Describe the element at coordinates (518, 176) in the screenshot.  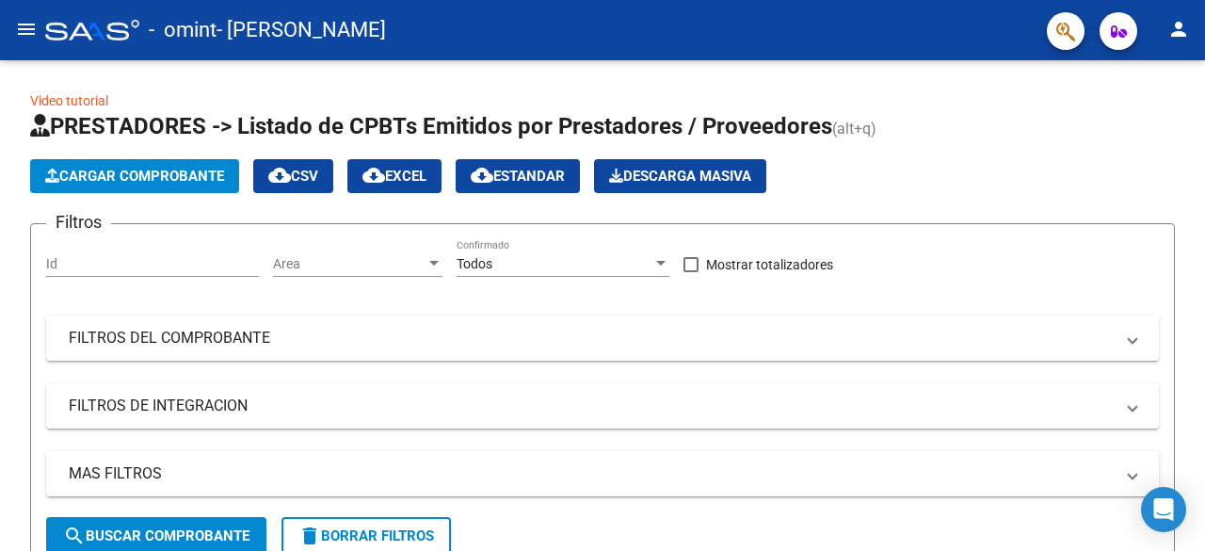
I see `span: Estandar` at that location.